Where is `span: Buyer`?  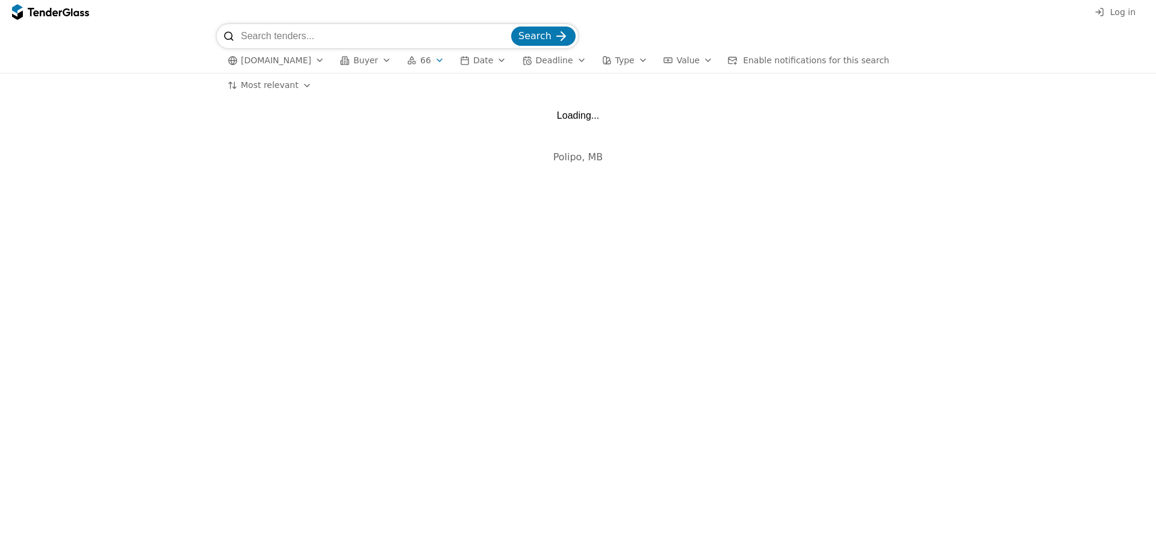 span: Buyer is located at coordinates (366, 60).